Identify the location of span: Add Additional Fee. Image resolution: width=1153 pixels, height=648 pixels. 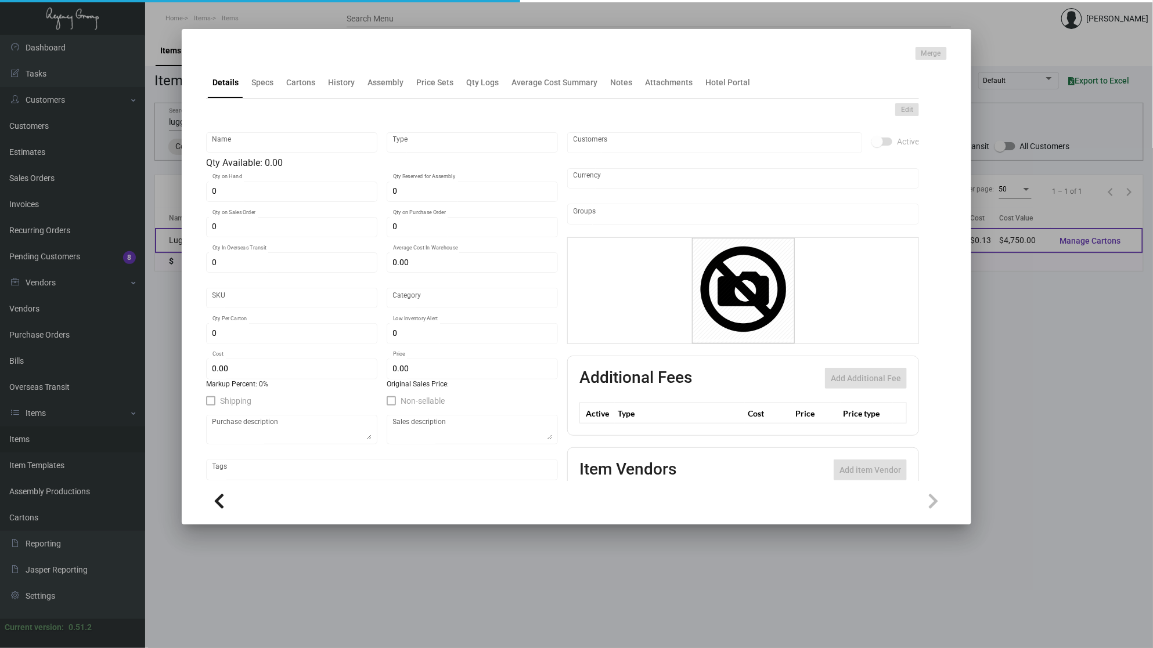
(866, 378).